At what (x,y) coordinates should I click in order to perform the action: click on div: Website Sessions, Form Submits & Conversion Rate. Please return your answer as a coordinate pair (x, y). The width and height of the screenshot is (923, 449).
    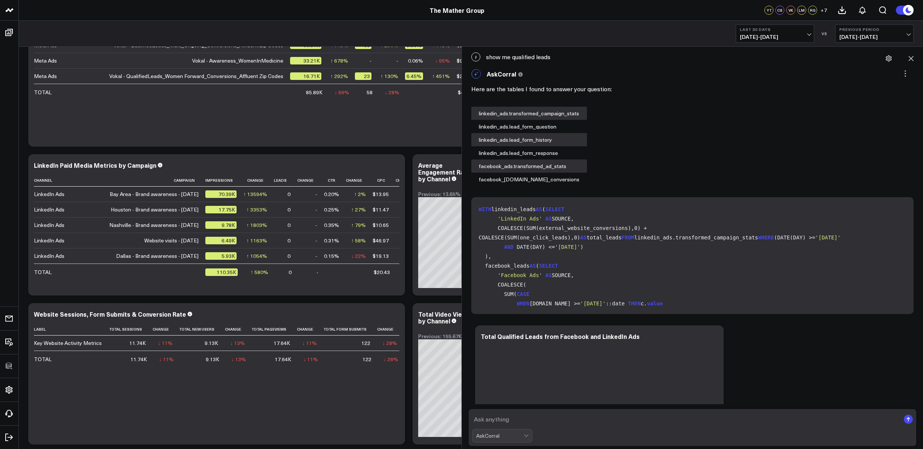
    Looking at the image, I should click on (110, 314).